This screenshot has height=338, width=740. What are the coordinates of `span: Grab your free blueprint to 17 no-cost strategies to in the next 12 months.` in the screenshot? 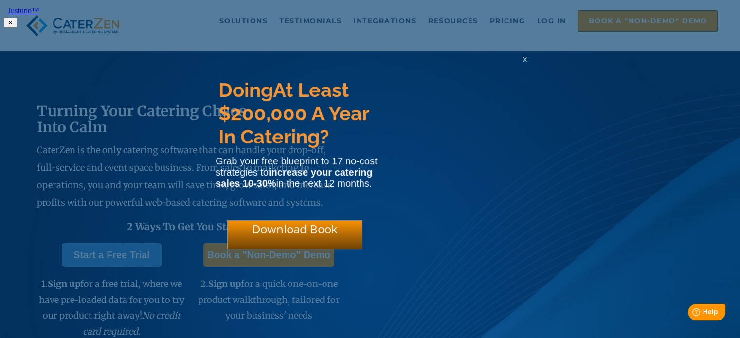 It's located at (296, 172).